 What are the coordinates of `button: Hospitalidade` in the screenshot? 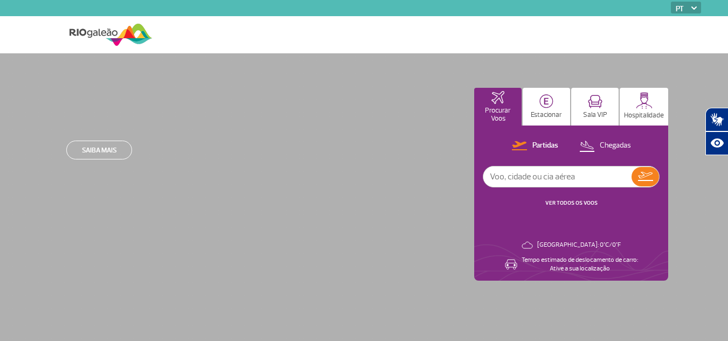 It's located at (644, 107).